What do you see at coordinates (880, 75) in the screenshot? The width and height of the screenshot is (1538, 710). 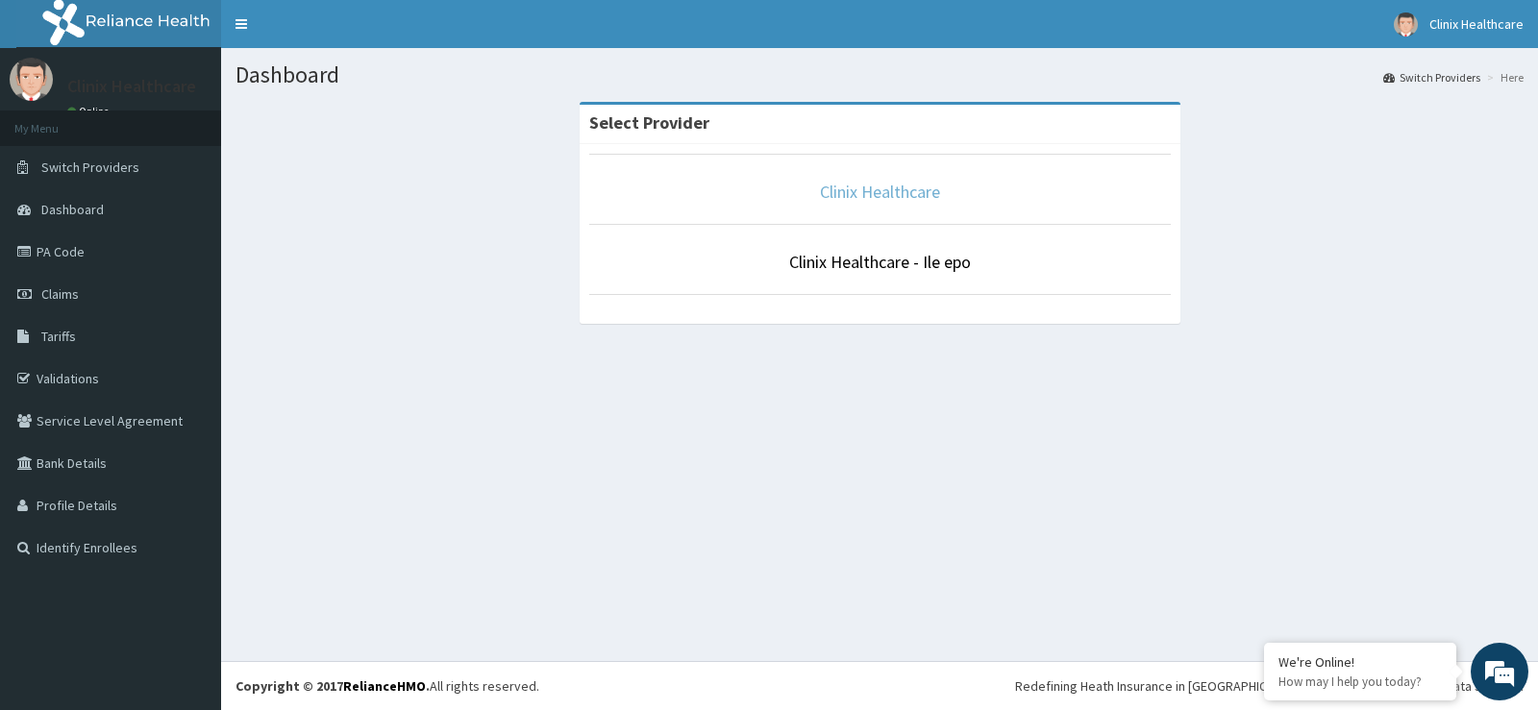 I see `h1: Dashboard` at bounding box center [880, 75].